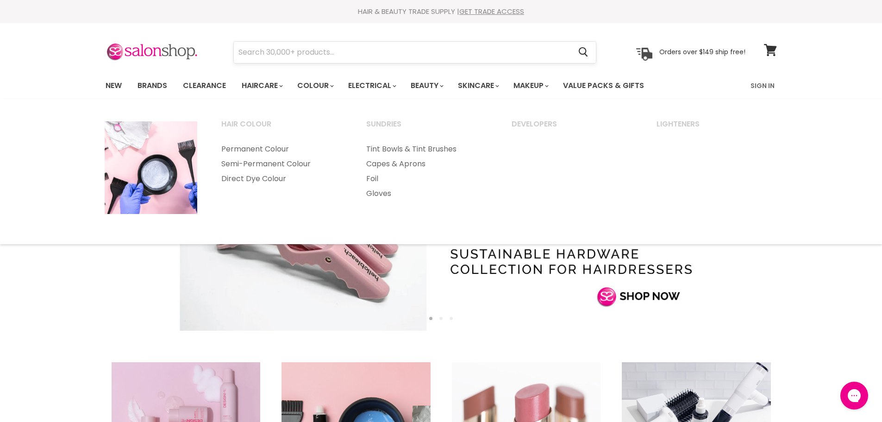  What do you see at coordinates (371, 86) in the screenshot?
I see `a: Electrical` at bounding box center [371, 86].